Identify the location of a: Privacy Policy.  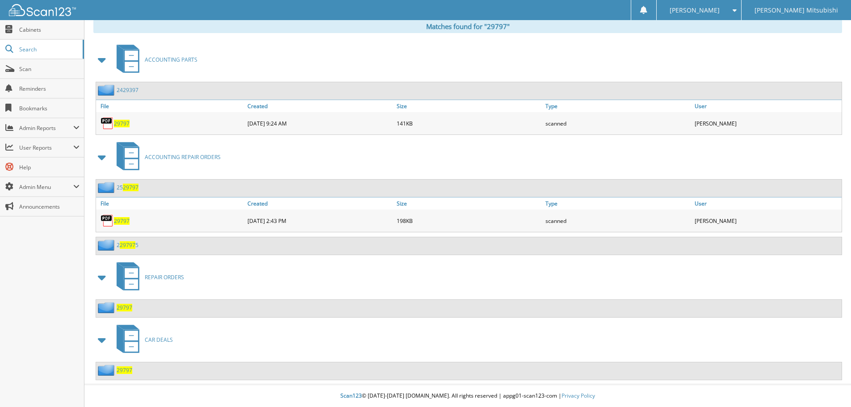
(578, 395).